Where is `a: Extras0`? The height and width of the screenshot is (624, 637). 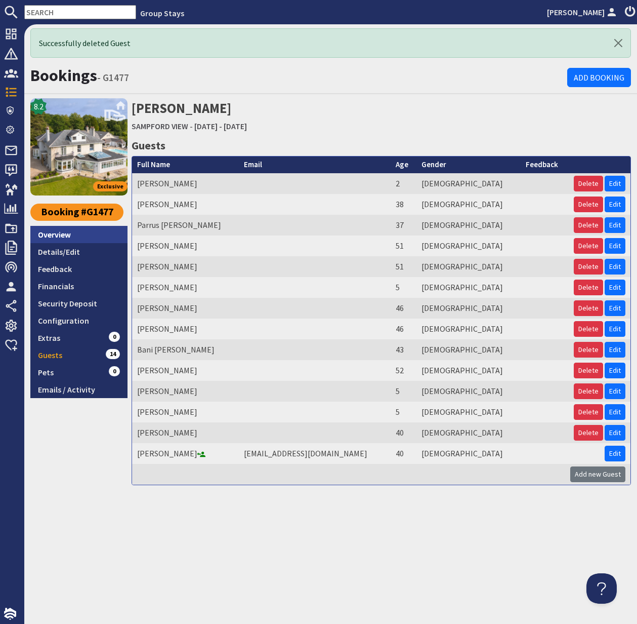
a: Extras0 is located at coordinates (79, 338).